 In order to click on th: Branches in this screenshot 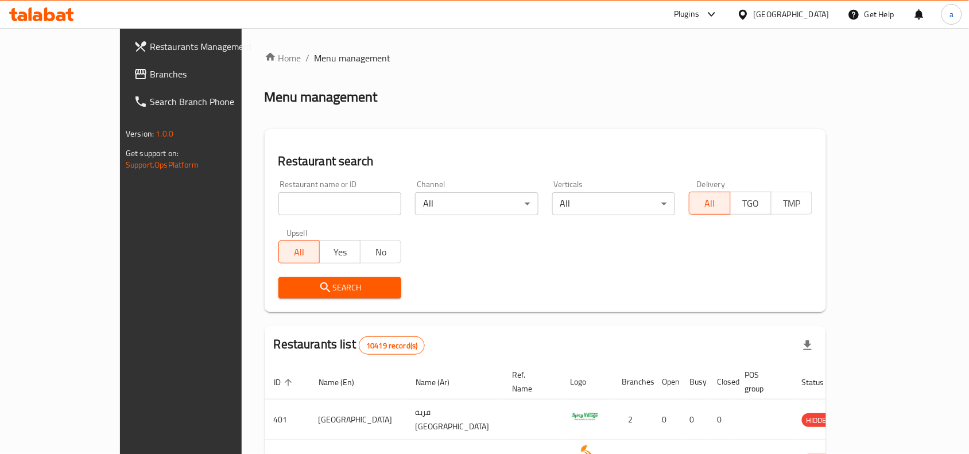, I will do `click(633, 382)`.